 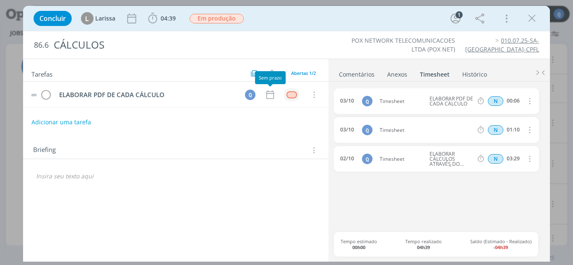 What do you see at coordinates (513, 101) in the screenshot?
I see `div: 00:06` at bounding box center [513, 101].